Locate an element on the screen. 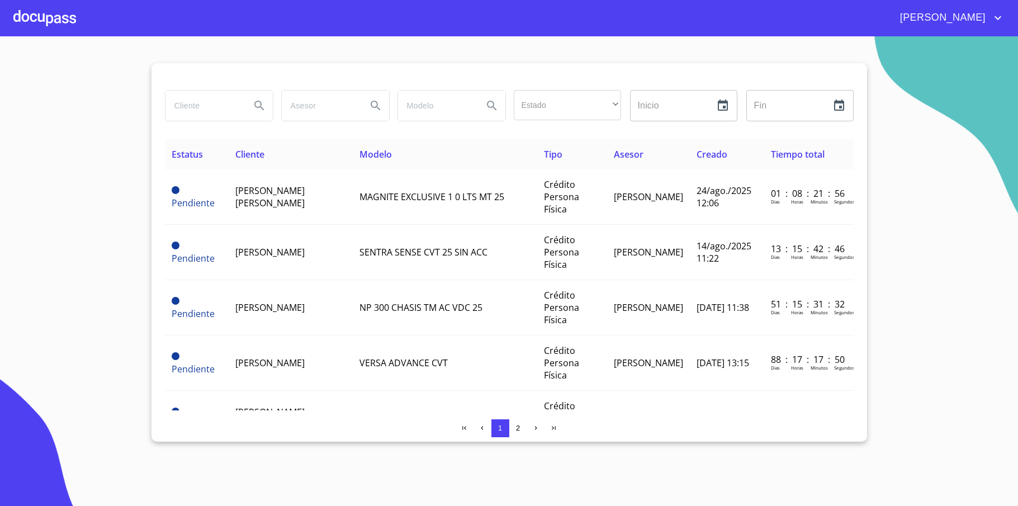  span: Tipo is located at coordinates (553, 154).